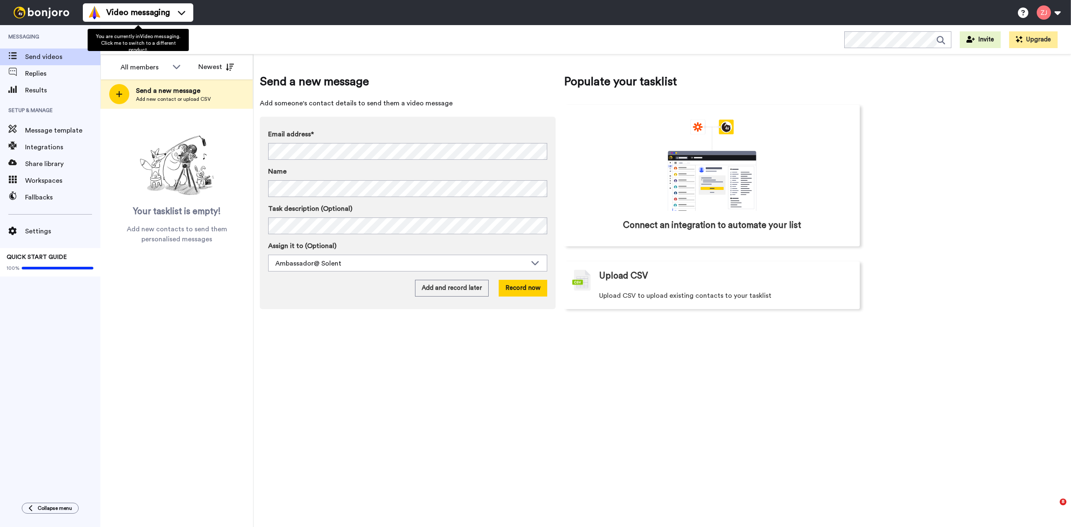 This screenshot has width=1071, height=527. Describe the element at coordinates (216, 67) in the screenshot. I see `button: Newest` at that location.